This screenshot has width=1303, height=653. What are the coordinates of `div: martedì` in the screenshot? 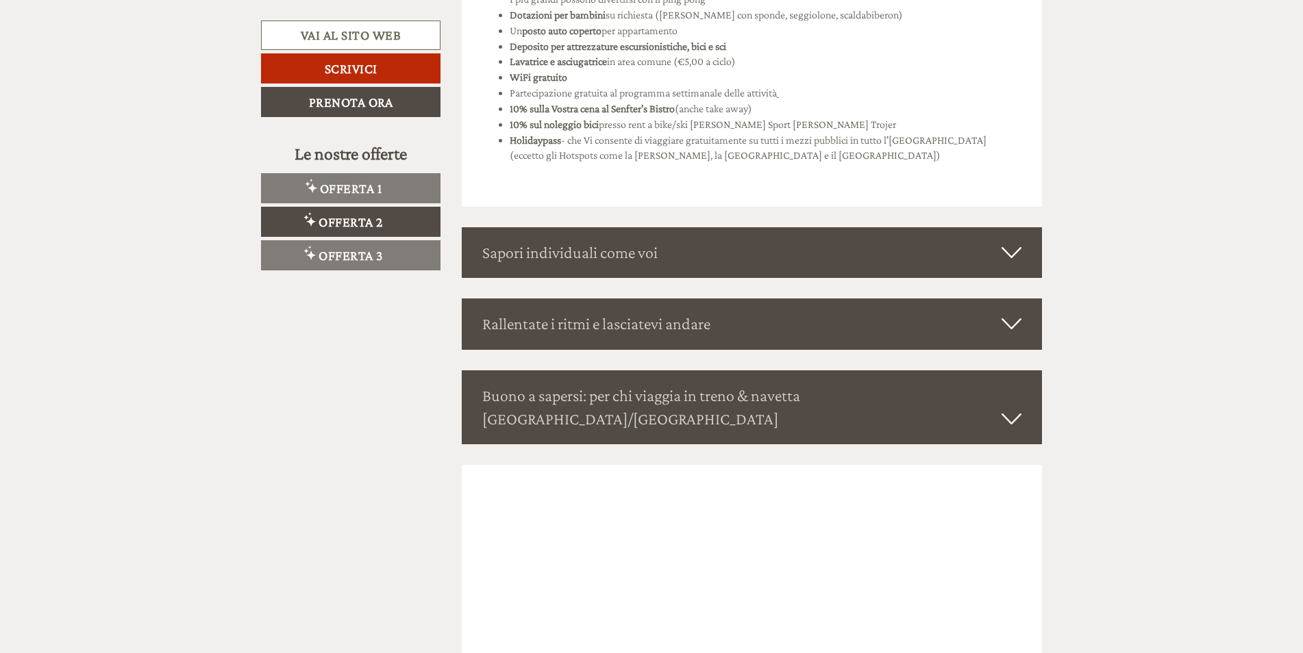 It's located at (270, 22).